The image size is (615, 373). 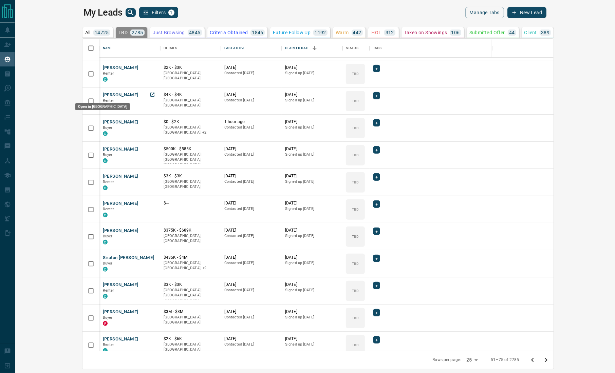 I want to click on div: Last Active, so click(x=251, y=48).